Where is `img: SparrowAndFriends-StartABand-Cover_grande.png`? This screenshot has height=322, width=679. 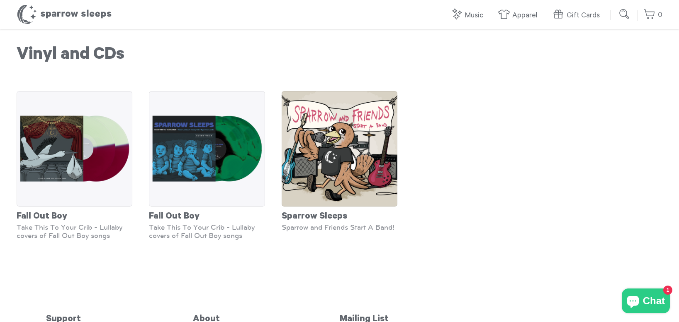
img: SparrowAndFriends-StartABand-Cover_grande.png is located at coordinates (339, 149).